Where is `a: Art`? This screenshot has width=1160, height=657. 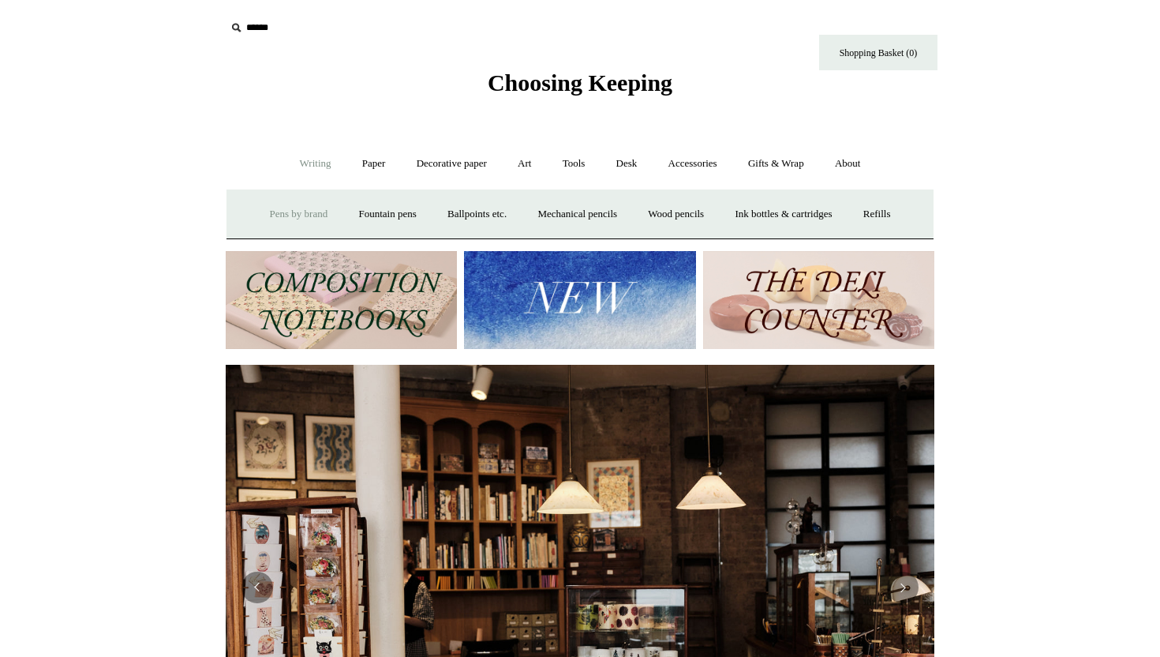 a: Art is located at coordinates (524, 163).